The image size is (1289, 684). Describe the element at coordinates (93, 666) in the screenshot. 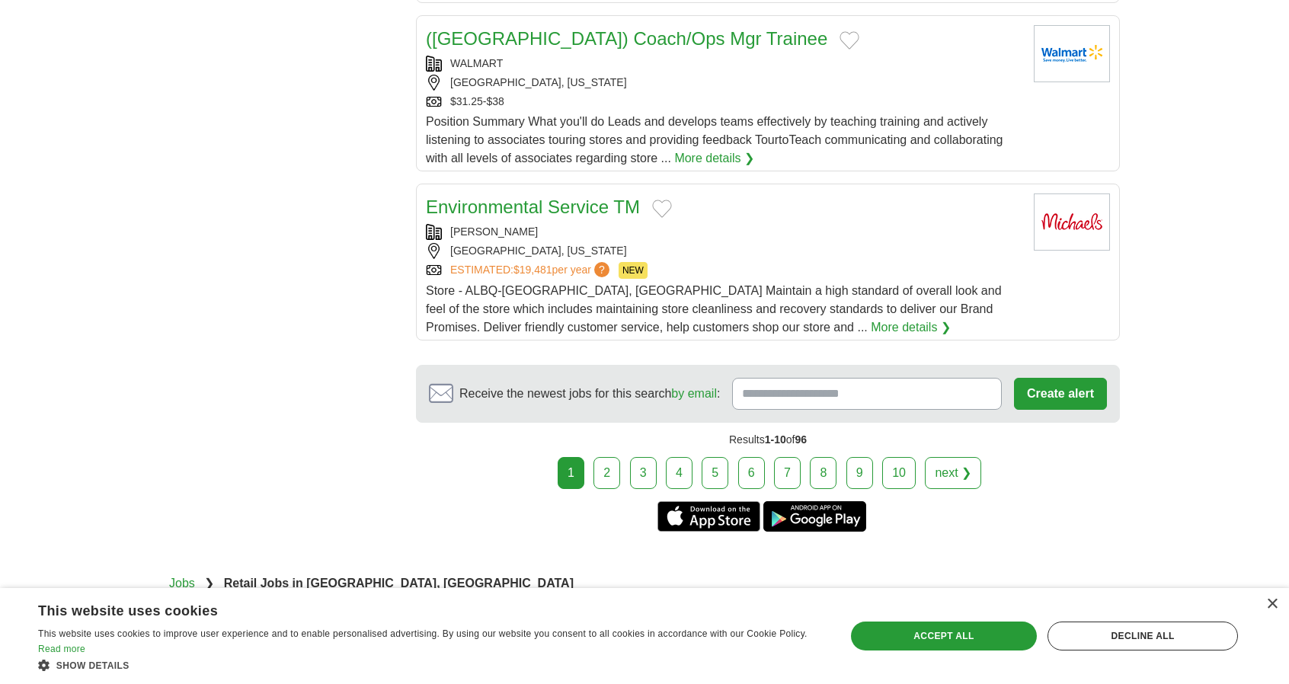

I see `span: Show details` at that location.